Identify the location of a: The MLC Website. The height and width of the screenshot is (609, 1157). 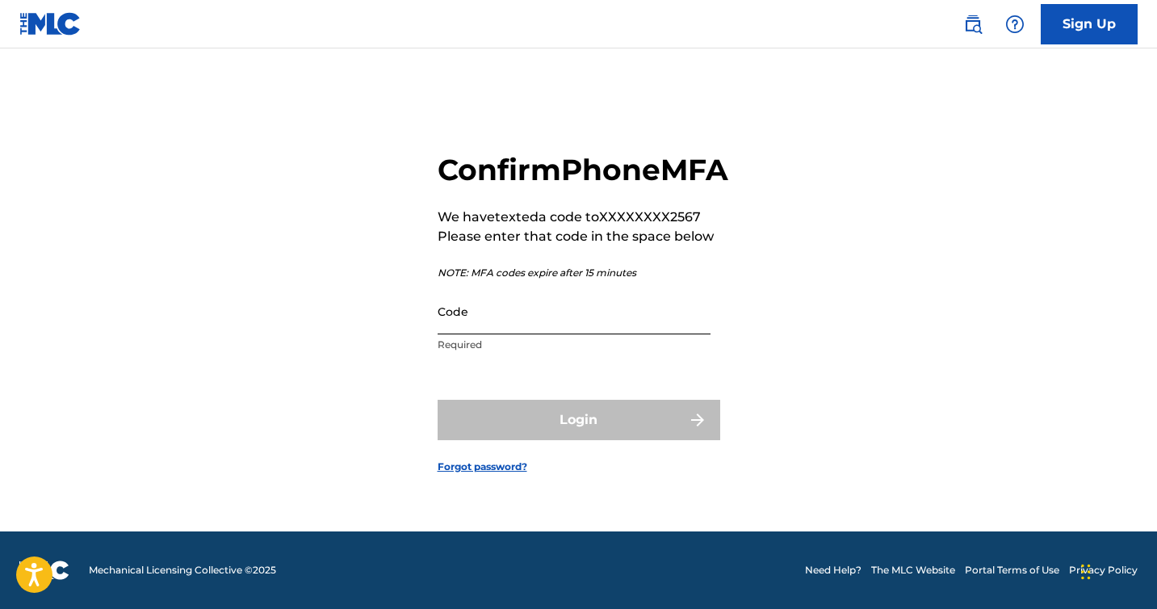
(914, 570).